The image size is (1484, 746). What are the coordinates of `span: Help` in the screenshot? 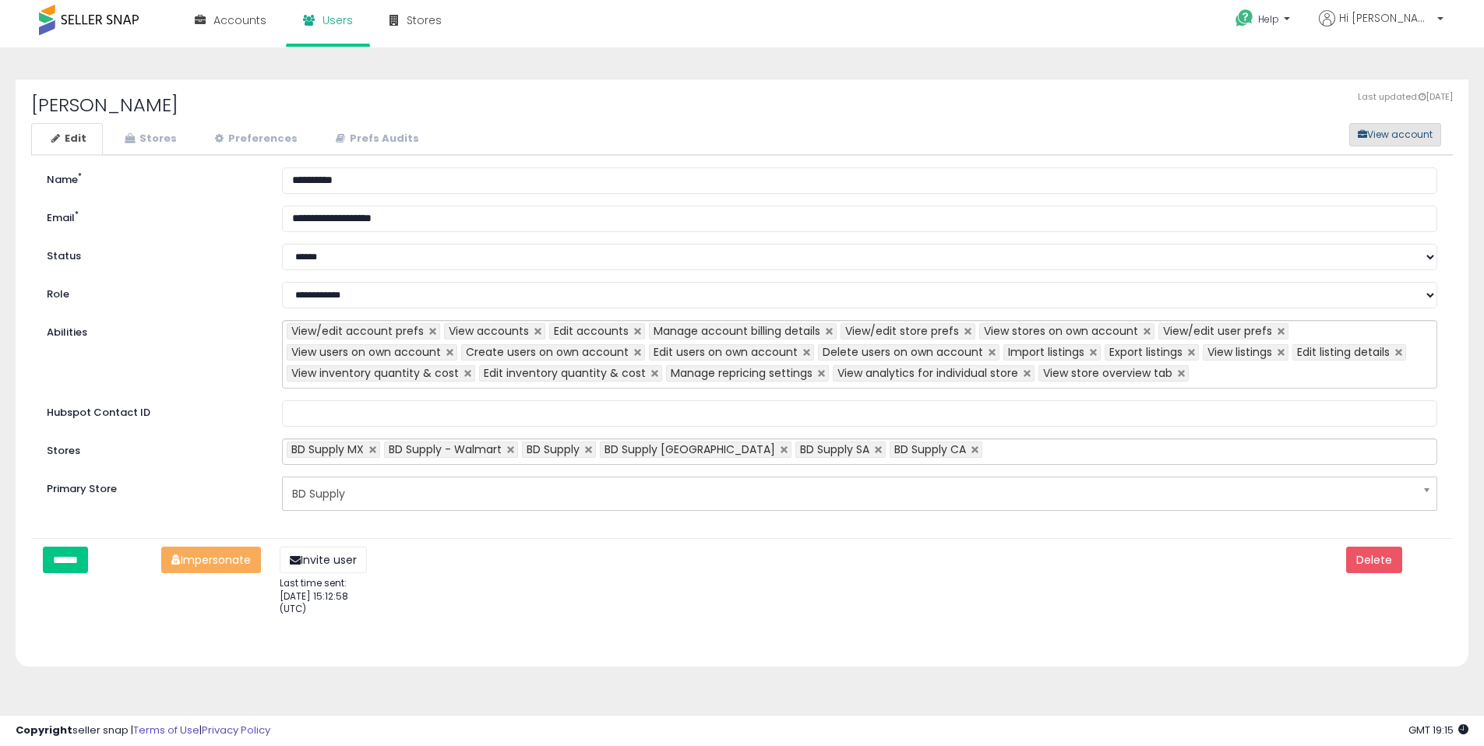 It's located at (1268, 19).